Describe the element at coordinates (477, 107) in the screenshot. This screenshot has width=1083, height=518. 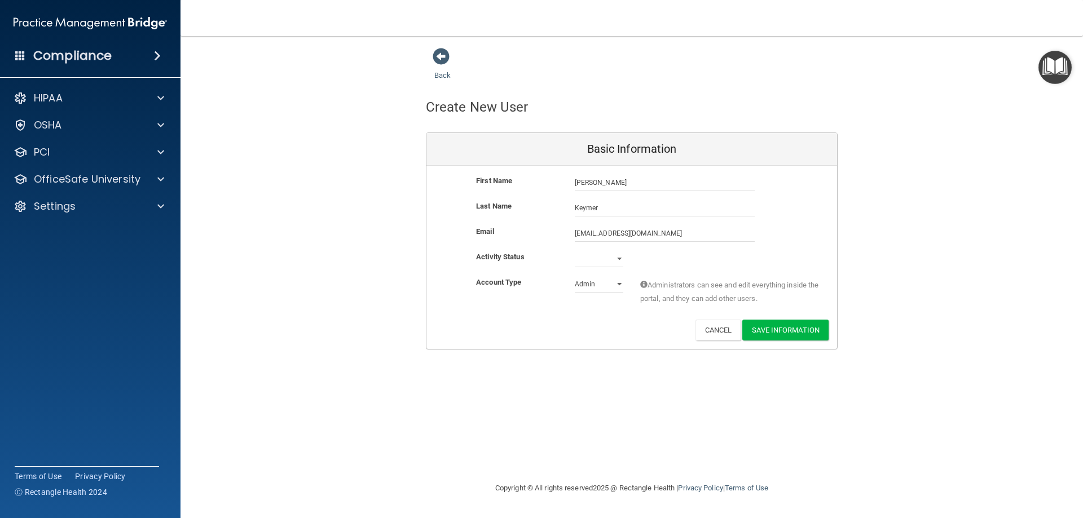
I see `h4: Create New User` at that location.